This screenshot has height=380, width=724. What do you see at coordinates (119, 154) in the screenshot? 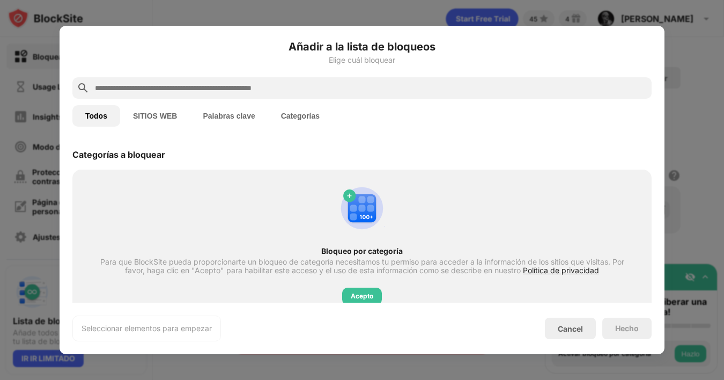
I see `div: Categorías a bloquear` at bounding box center [119, 154].